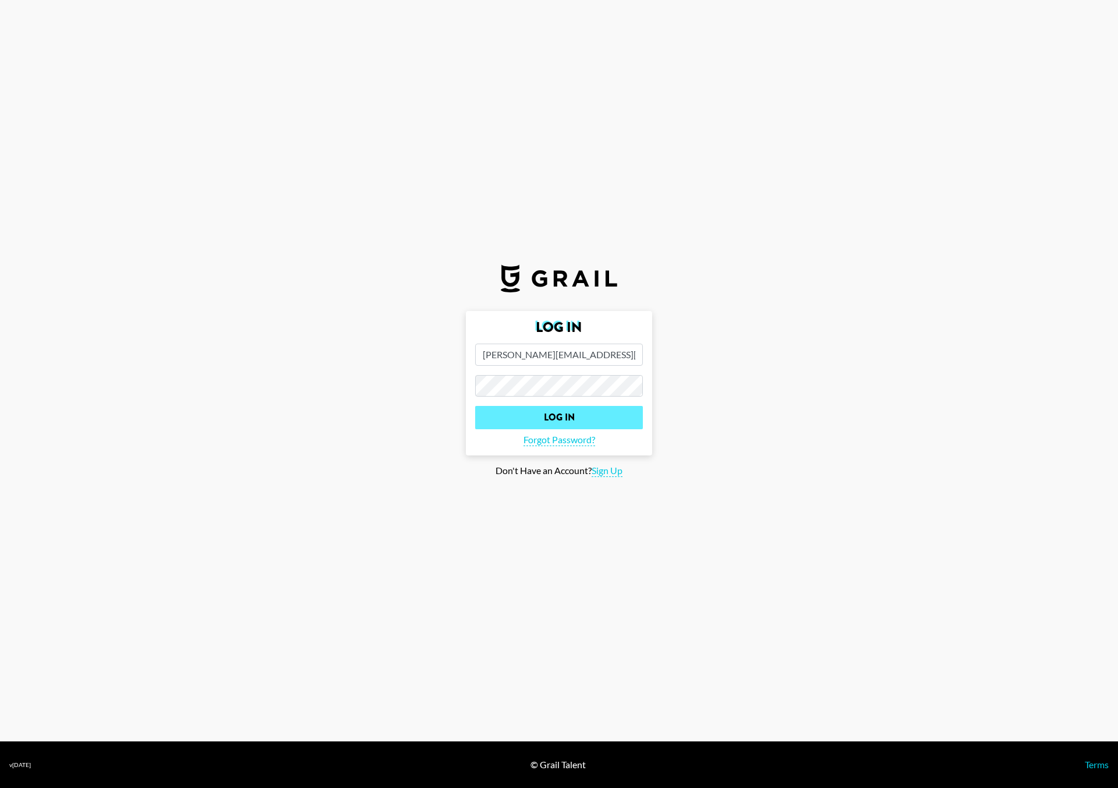  What do you see at coordinates (559, 470) in the screenshot?
I see `div: Don't Have an Account?` at bounding box center [559, 470].